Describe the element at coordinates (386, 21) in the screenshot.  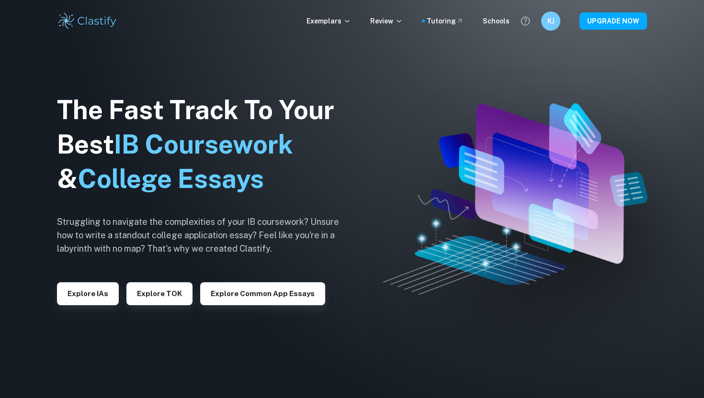
I see `p: Review` at that location.